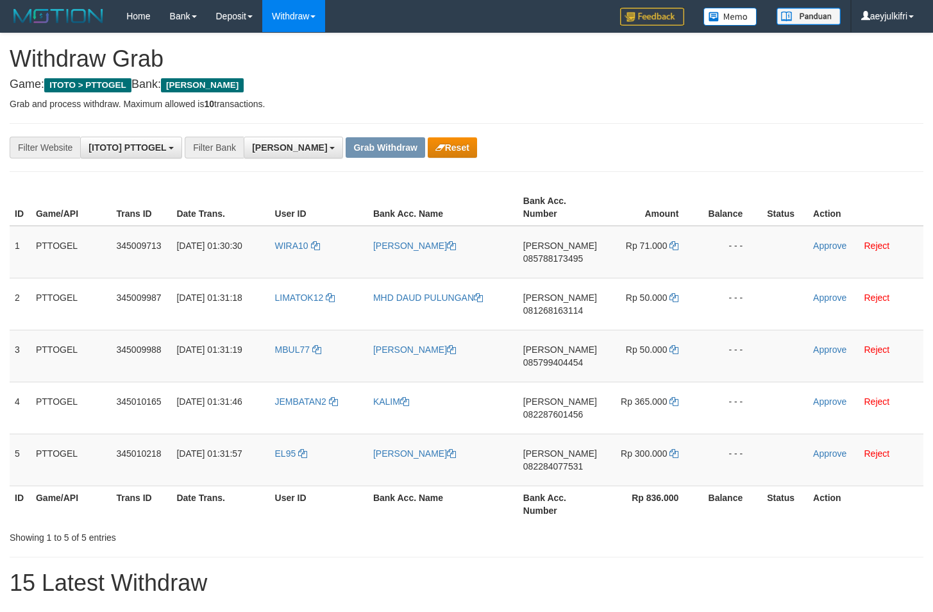  Describe the element at coordinates (20, 303) in the screenshot. I see `td: 2` at that location.